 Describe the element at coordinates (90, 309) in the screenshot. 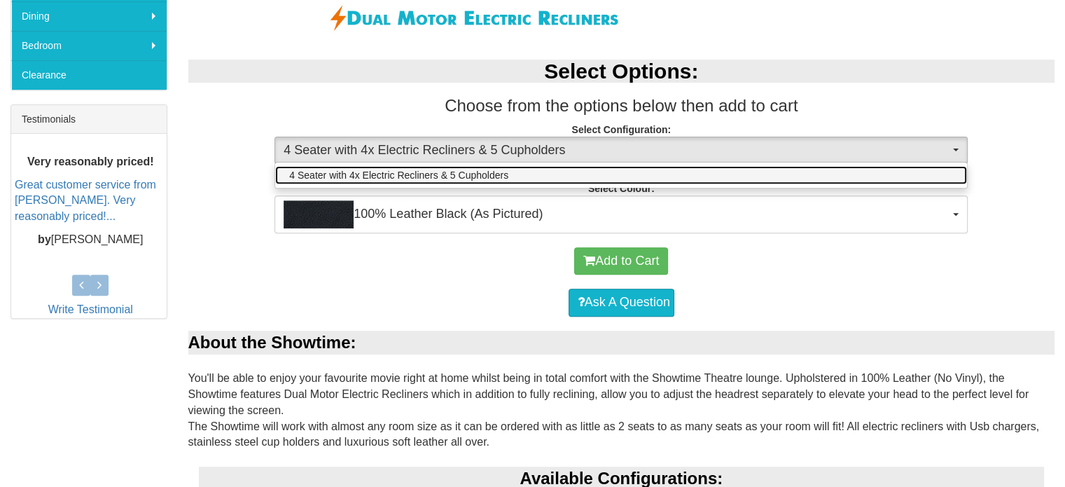

I see `a: Write Testimonial` at that location.